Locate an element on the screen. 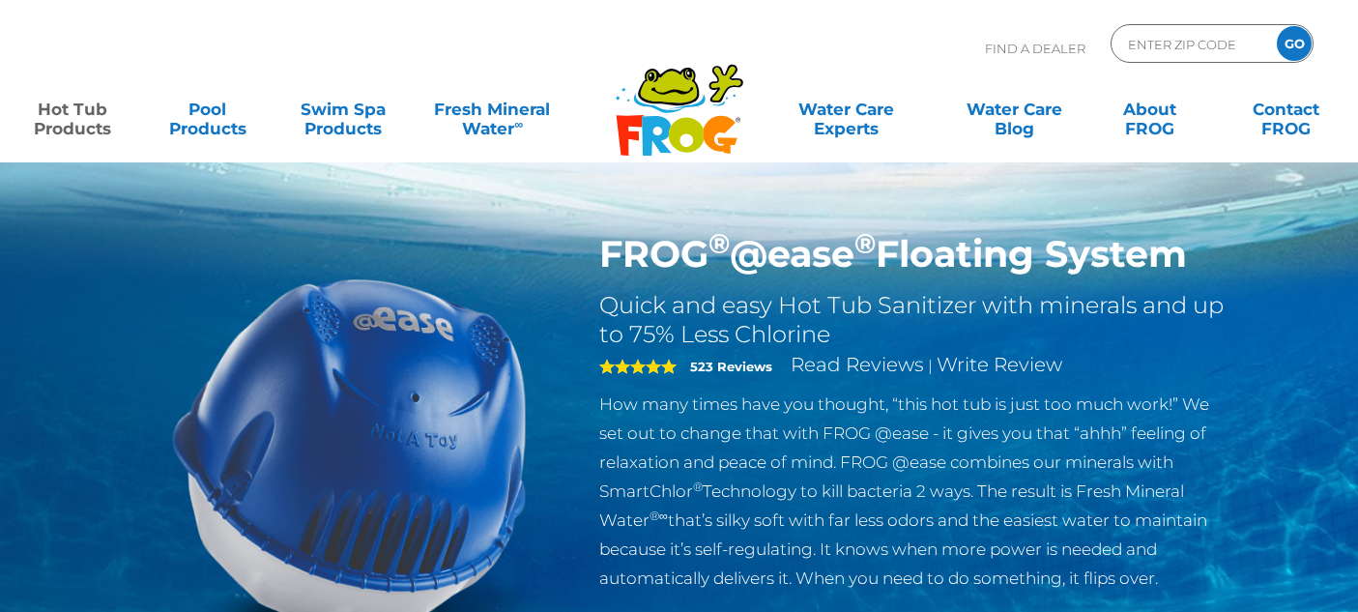  p: How many times have you thought, “this hot tub is just too much work!” We set out to change that ... is located at coordinates (914, 491).